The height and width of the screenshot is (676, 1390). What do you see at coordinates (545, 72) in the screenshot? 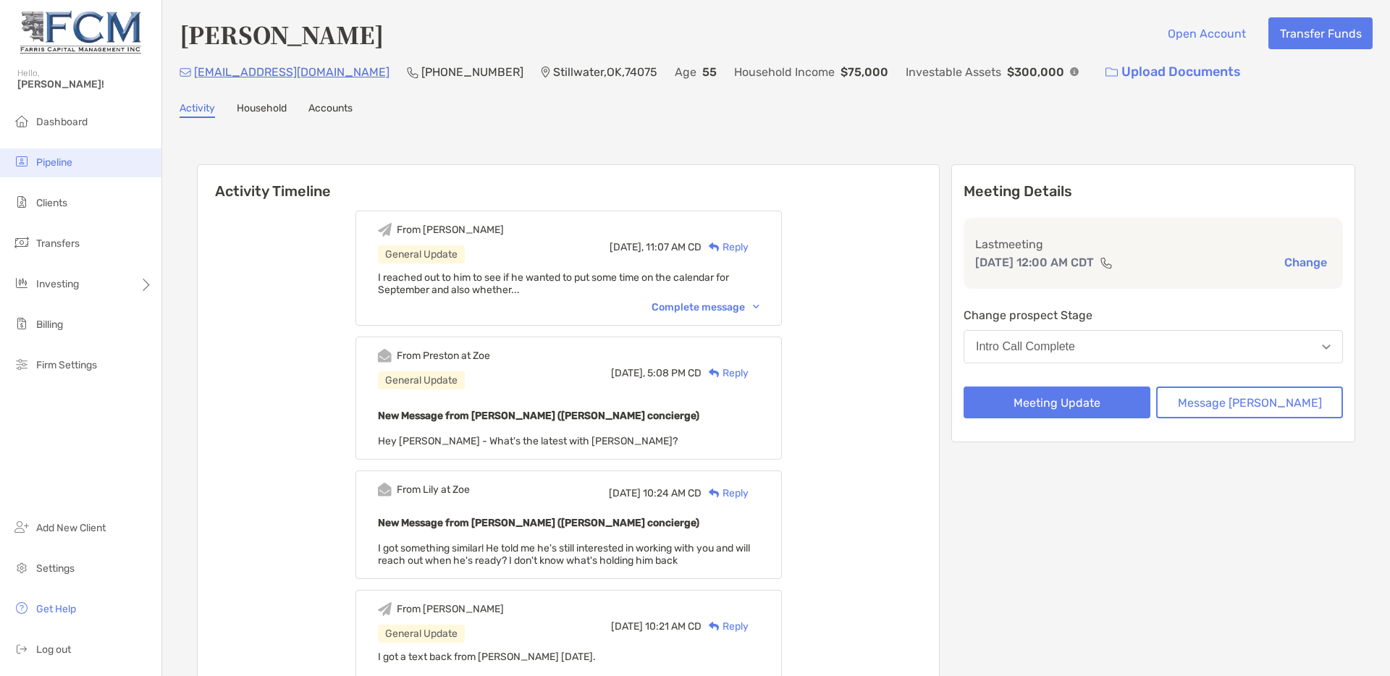
I see `img: Location Icon` at bounding box center [545, 72].